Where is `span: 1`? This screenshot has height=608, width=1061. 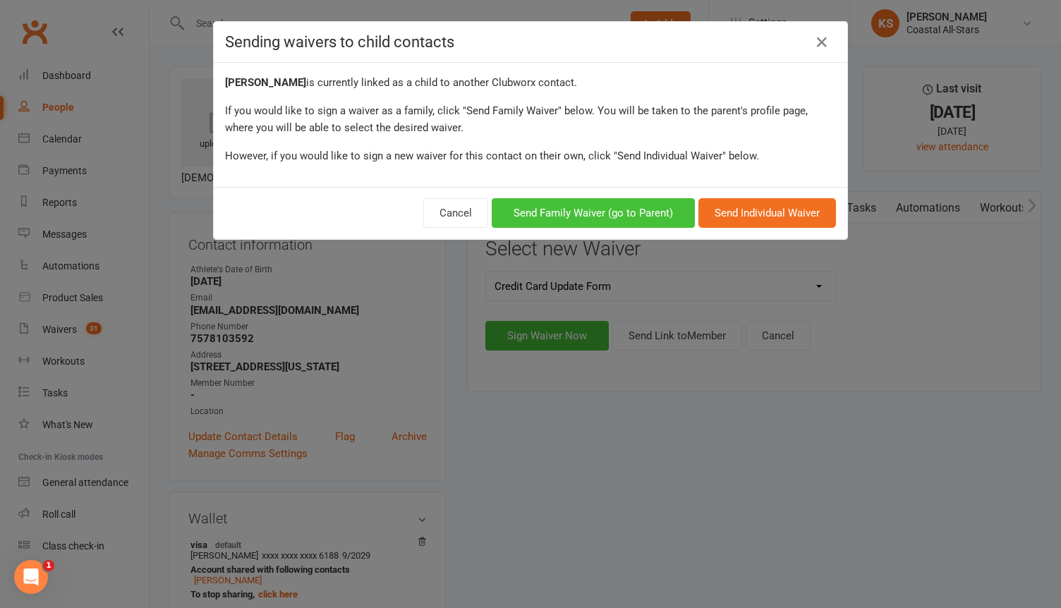
span: 1 is located at coordinates (49, 566).